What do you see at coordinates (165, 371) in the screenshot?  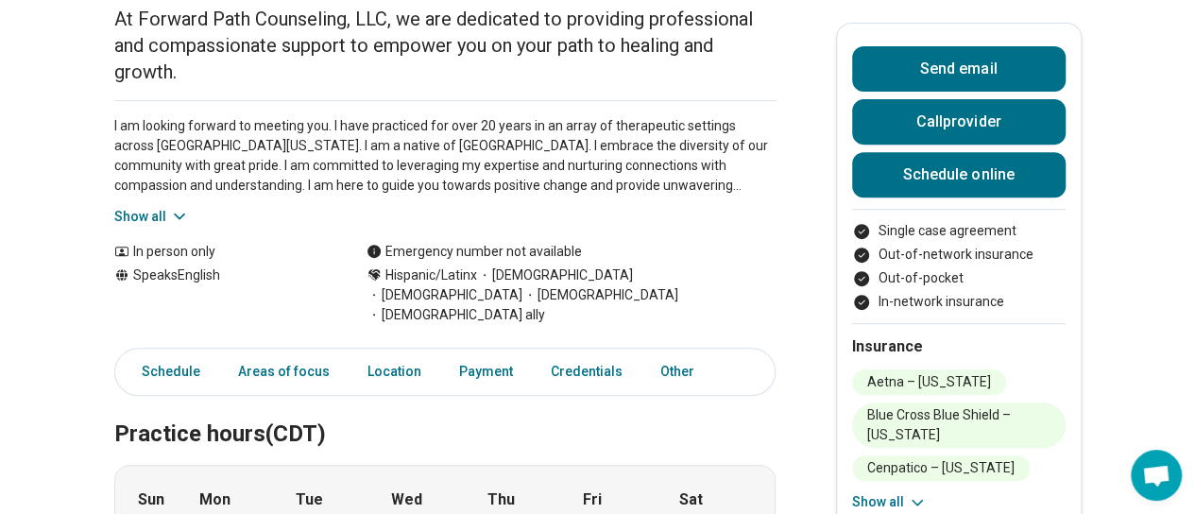 I see `a: Schedule` at bounding box center [165, 371].